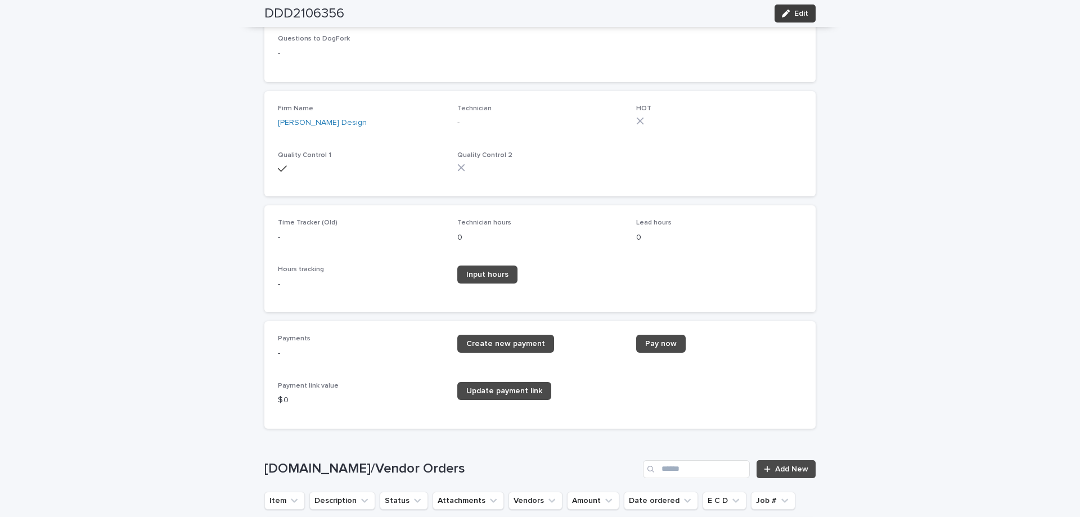  I want to click on span: Update payment link, so click(504, 391).